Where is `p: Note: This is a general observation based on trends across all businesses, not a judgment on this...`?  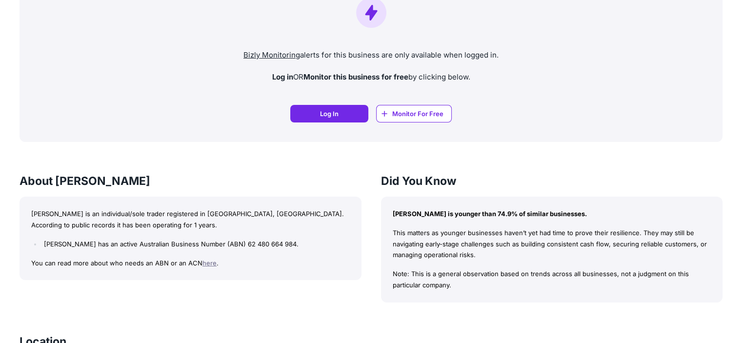
p: Note: This is a general observation based on trends across all businesses, not a judgment on this... is located at coordinates (551, 279).